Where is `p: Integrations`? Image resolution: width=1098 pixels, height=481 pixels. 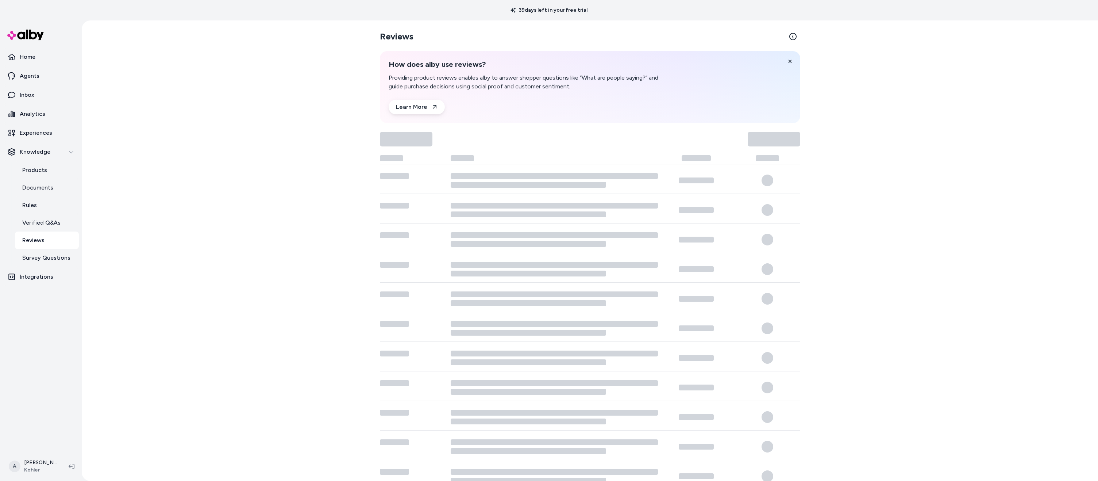 p: Integrations is located at coordinates (37, 277).